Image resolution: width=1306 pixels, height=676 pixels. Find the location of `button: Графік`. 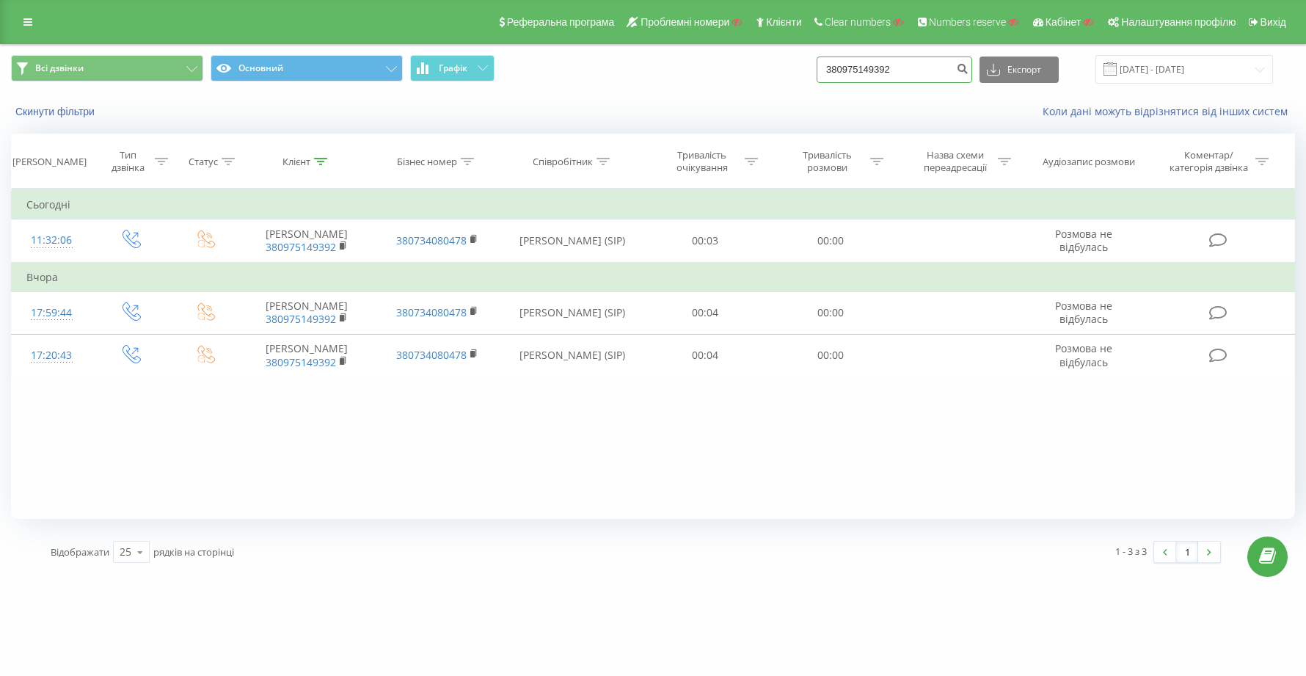

button: Графік is located at coordinates (452, 68).